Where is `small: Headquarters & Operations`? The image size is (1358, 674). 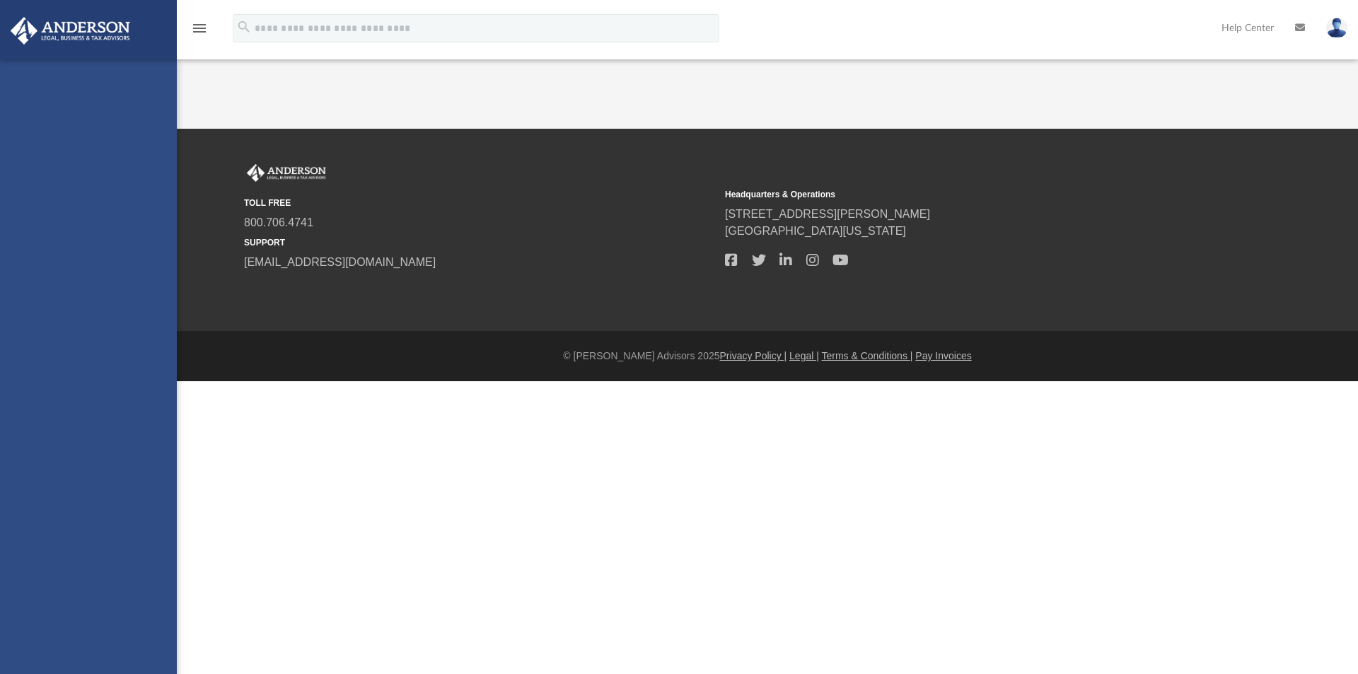
small: Headquarters & Operations is located at coordinates (960, 194).